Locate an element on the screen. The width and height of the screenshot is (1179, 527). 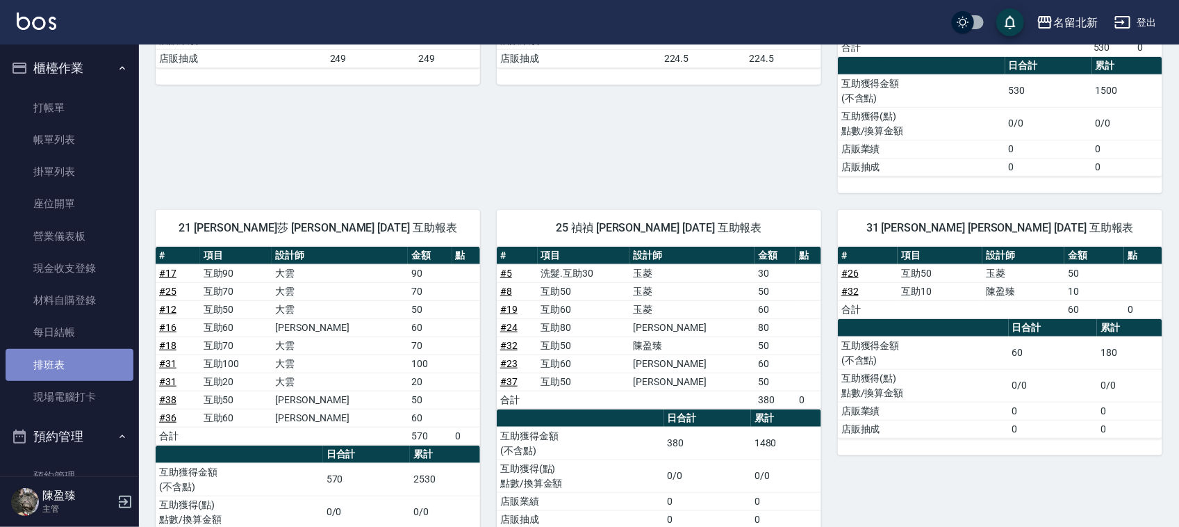
a: 營業儀表板 is located at coordinates (69, 236).